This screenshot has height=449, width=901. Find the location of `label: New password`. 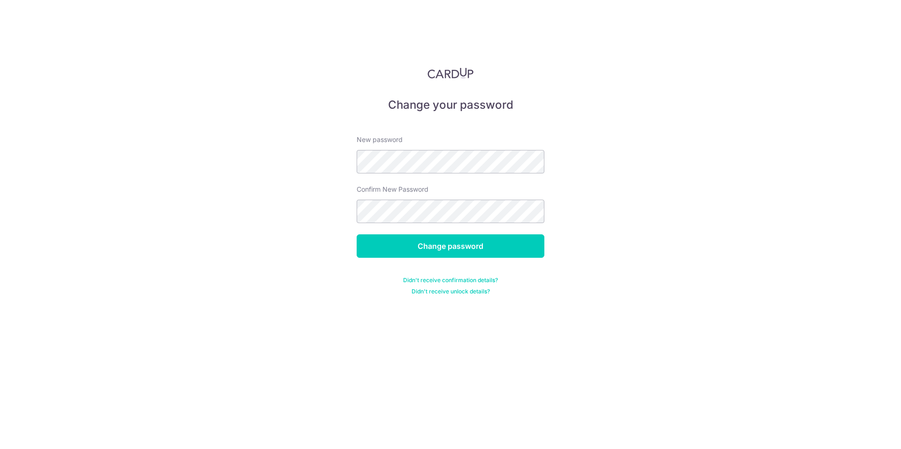

label: New password is located at coordinates (379, 140).